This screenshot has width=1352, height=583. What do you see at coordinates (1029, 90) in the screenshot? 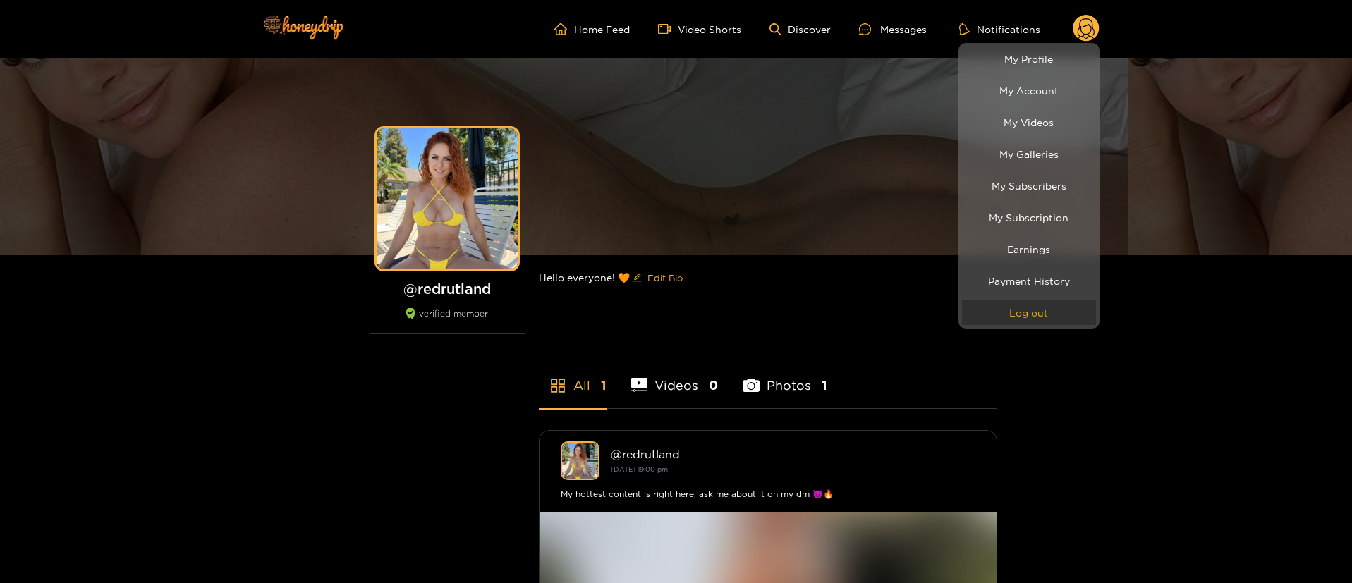
I see `a: My Account` at bounding box center [1029, 90].